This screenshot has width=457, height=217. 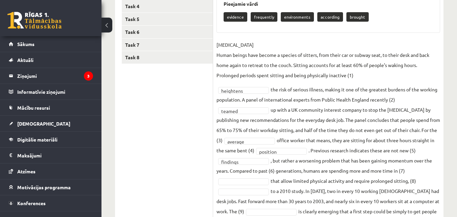 What do you see at coordinates (167, 19) in the screenshot?
I see `a: Task 5` at bounding box center [167, 19].